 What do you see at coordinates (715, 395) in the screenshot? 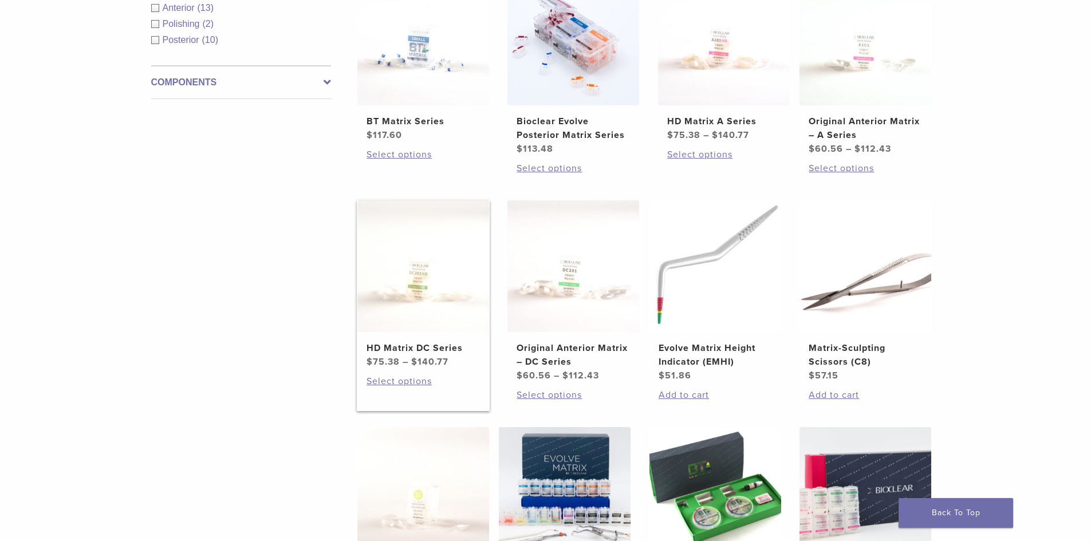
I see `a: Add to cart: “Evolve Matrix Height Indicator (EMHI)”` at bounding box center [715, 395].